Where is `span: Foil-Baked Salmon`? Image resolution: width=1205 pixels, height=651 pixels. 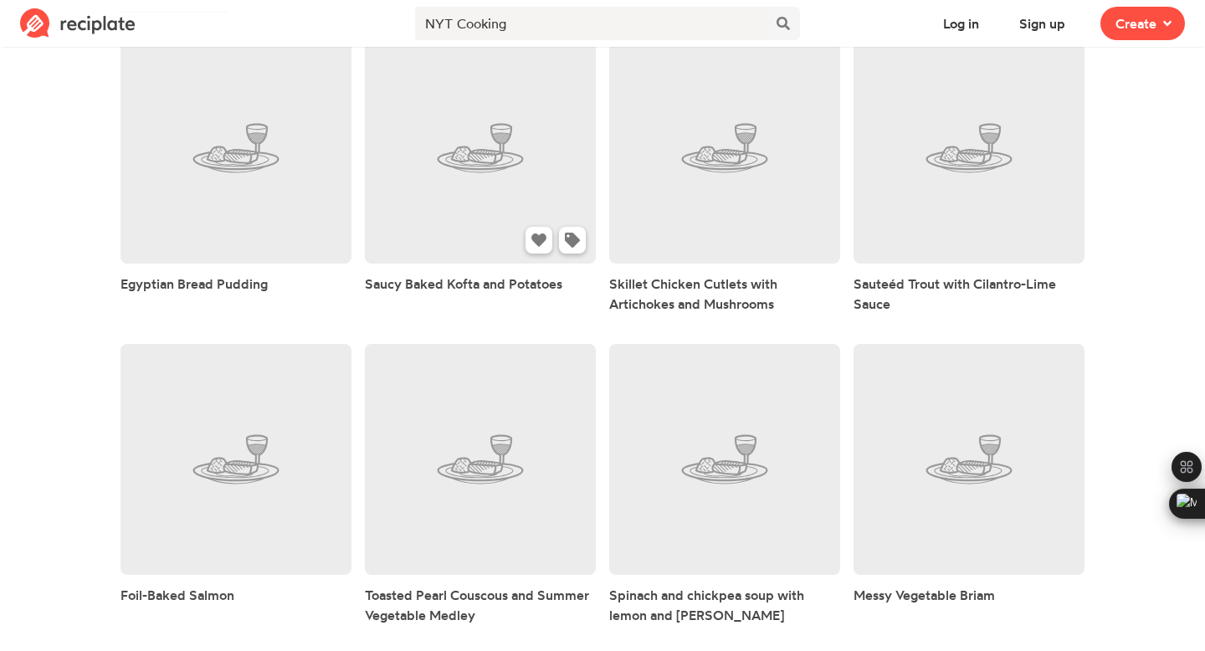 span: Foil-Baked Salmon is located at coordinates (177, 595).